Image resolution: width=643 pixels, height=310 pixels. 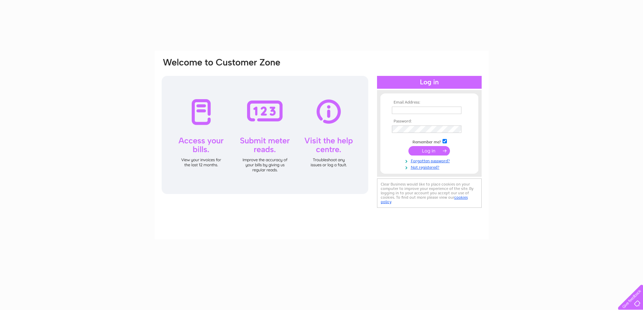 What do you see at coordinates (430, 103) in the screenshot?
I see `th: Email Address:` at bounding box center [430, 103].